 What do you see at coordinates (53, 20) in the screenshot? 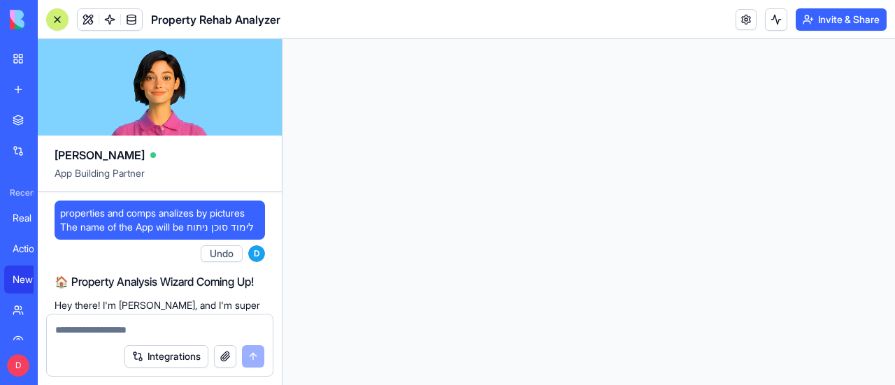
I see `img: logo` at bounding box center [53, 20].